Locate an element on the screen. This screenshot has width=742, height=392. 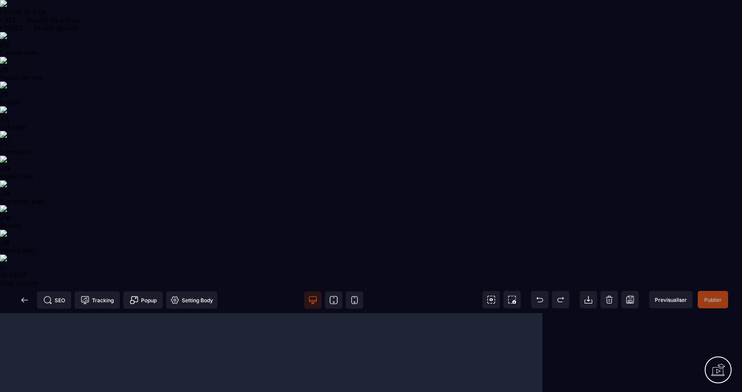
span: Preview is located at coordinates (671, 300).